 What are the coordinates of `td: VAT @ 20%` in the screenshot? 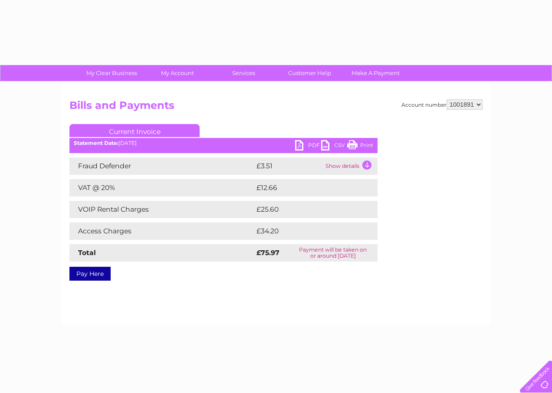 It's located at (162, 188).